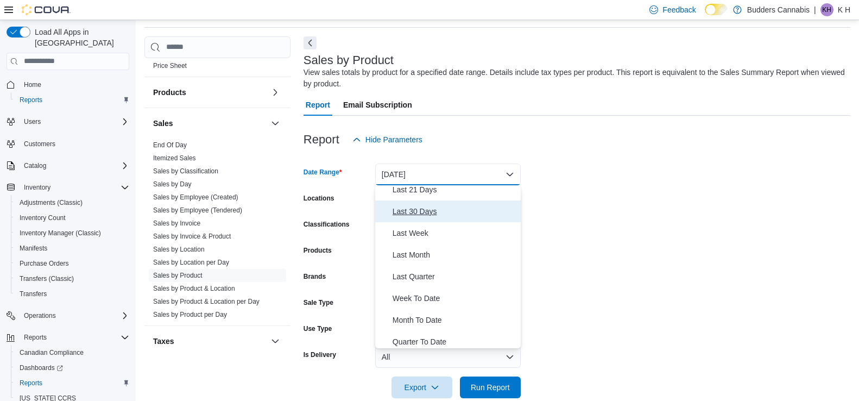  Describe the element at coordinates (72, 248) in the screenshot. I see `button: Manifests` at that location.